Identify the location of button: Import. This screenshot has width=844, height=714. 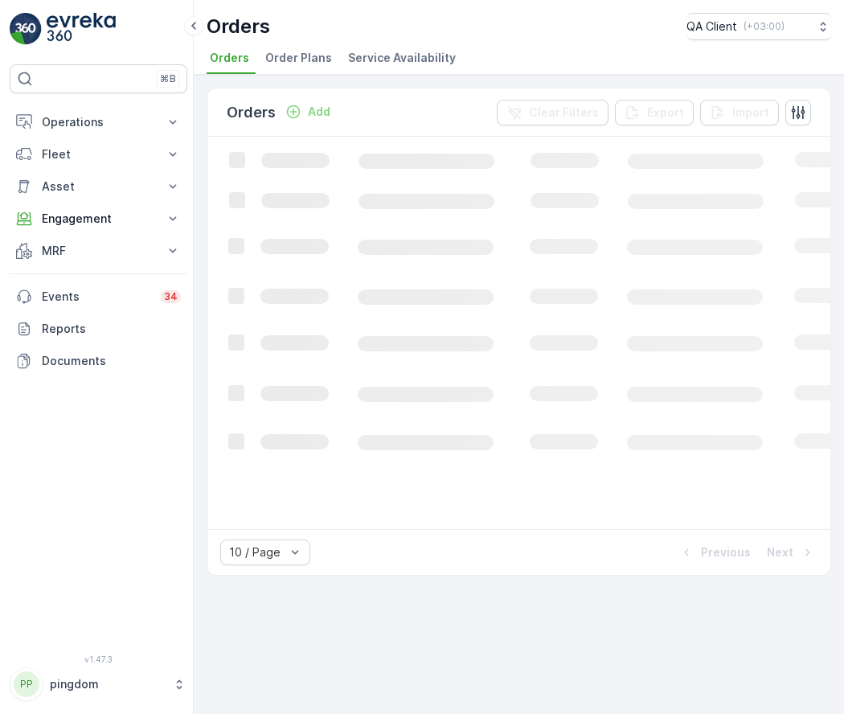
(740, 113).